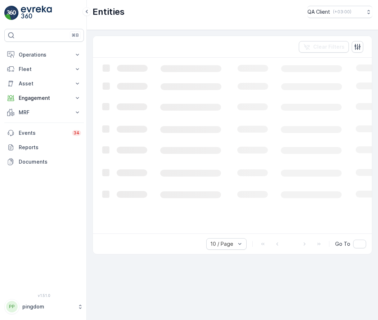 Image resolution: width=378 pixels, height=320 pixels. Describe the element at coordinates (340, 12) in the screenshot. I see `button: QA Client(+03:00)` at that location.